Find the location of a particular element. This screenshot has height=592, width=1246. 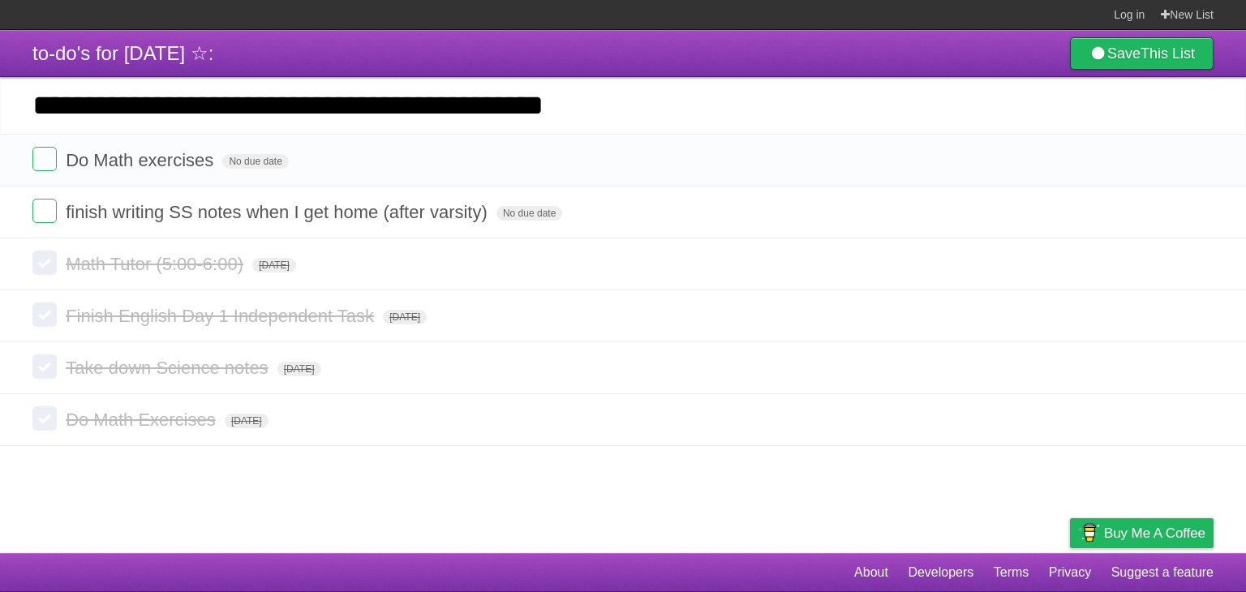

span: Math Tutor (5:00-6:00) is located at coordinates (157, 264).